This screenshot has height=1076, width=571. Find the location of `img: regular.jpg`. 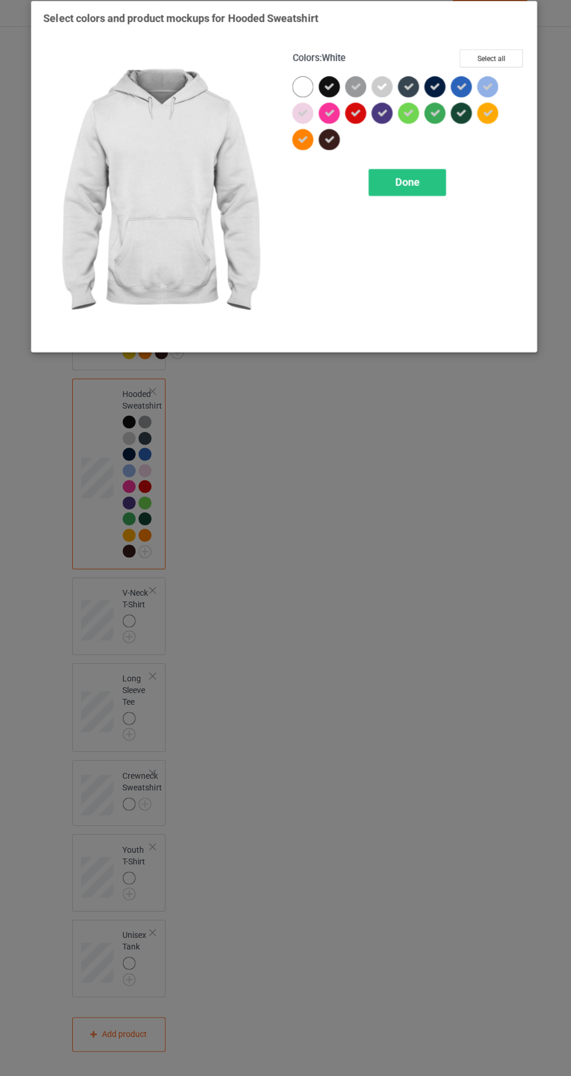

img: regular.jpg is located at coordinates (162, 200).